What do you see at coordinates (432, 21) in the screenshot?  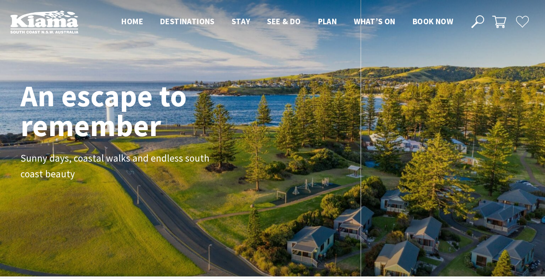 I see `span: Book now` at bounding box center [432, 21].